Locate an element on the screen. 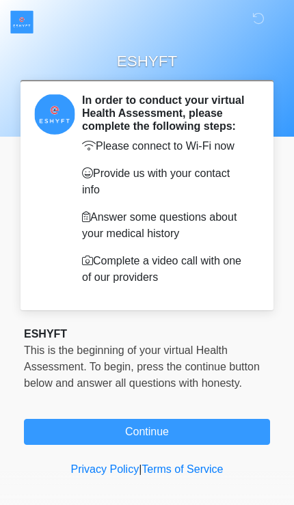 Image resolution: width=294 pixels, height=505 pixels. a: Terms of Service is located at coordinates (182, 469).